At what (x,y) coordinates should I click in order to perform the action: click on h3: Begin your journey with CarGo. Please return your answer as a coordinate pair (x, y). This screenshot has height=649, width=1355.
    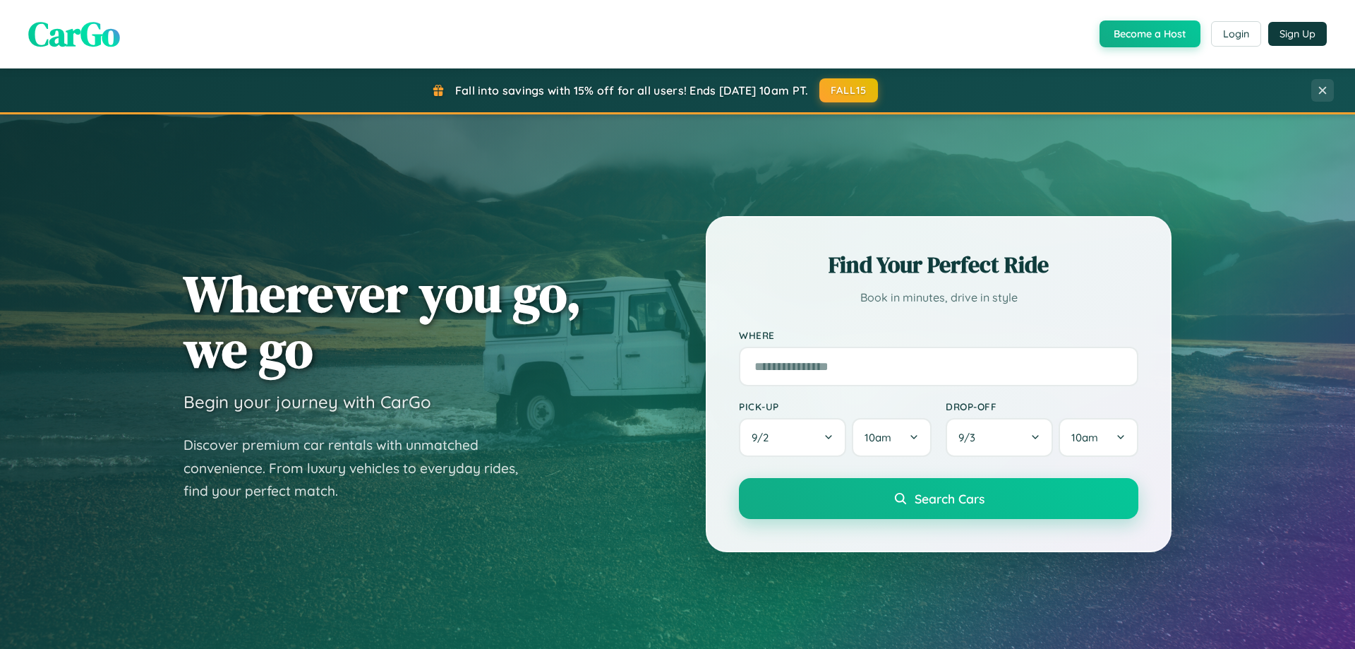
    Looking at the image, I should click on (307, 402).